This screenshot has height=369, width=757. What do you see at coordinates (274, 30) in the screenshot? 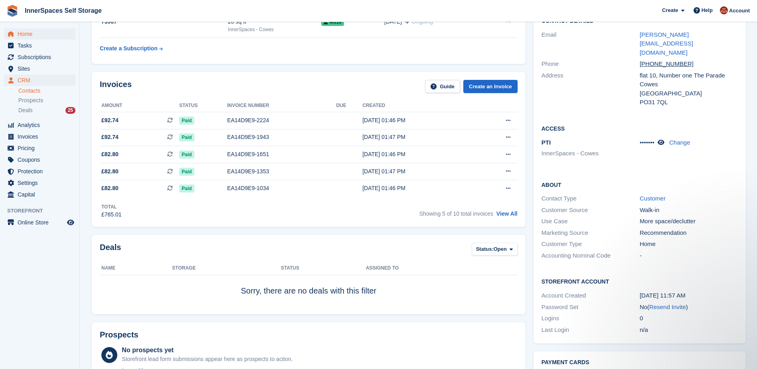
I see `div: InnerSpaces - Cowes` at bounding box center [274, 30].